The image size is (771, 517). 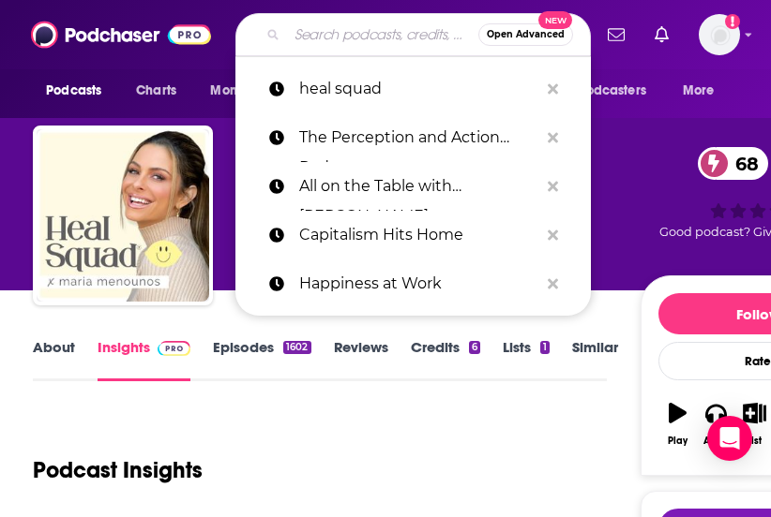 I want to click on a: About, so click(x=53, y=360).